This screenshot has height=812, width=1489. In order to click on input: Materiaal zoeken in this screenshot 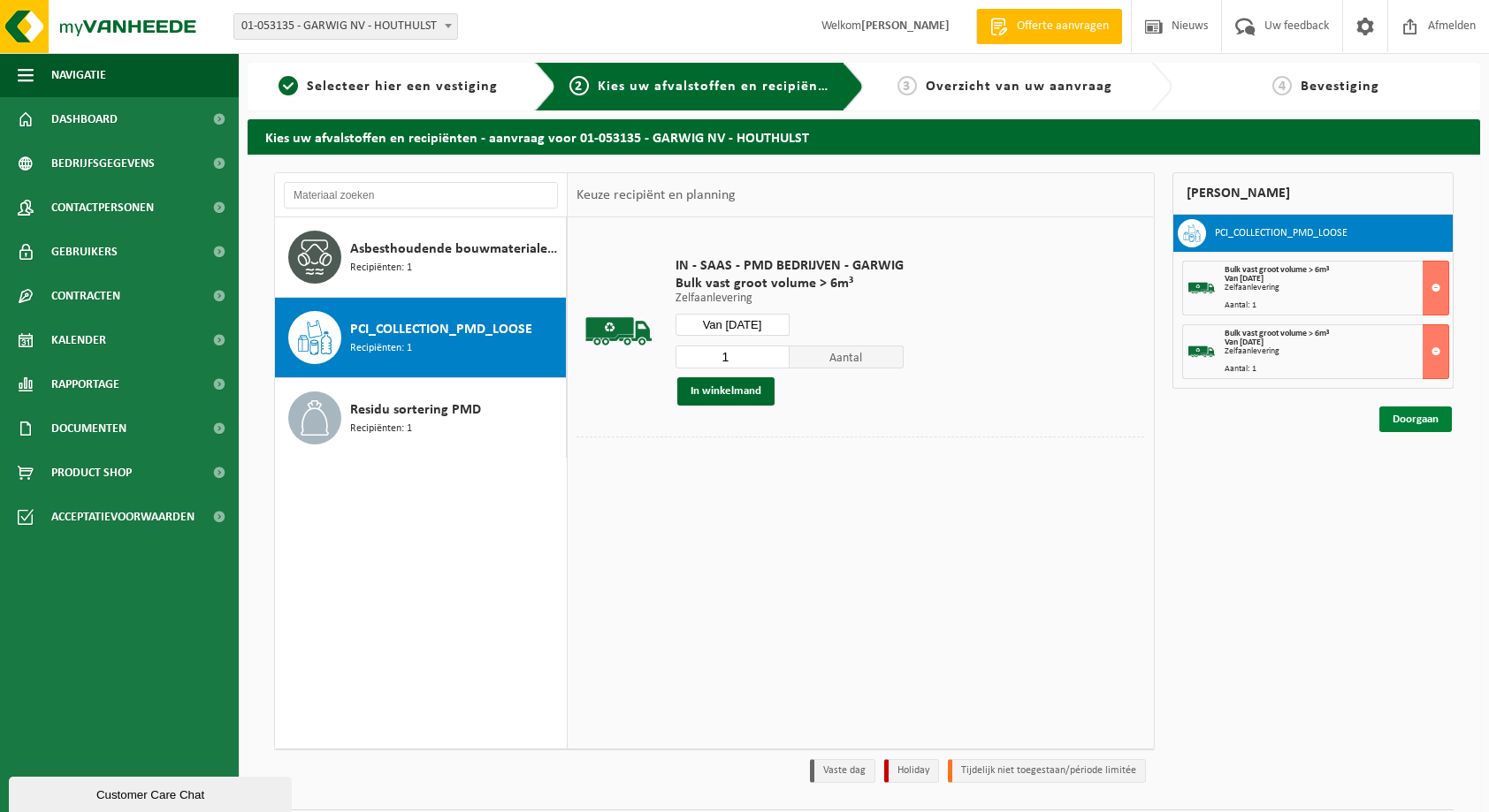, I will do `click(420, 195)`.